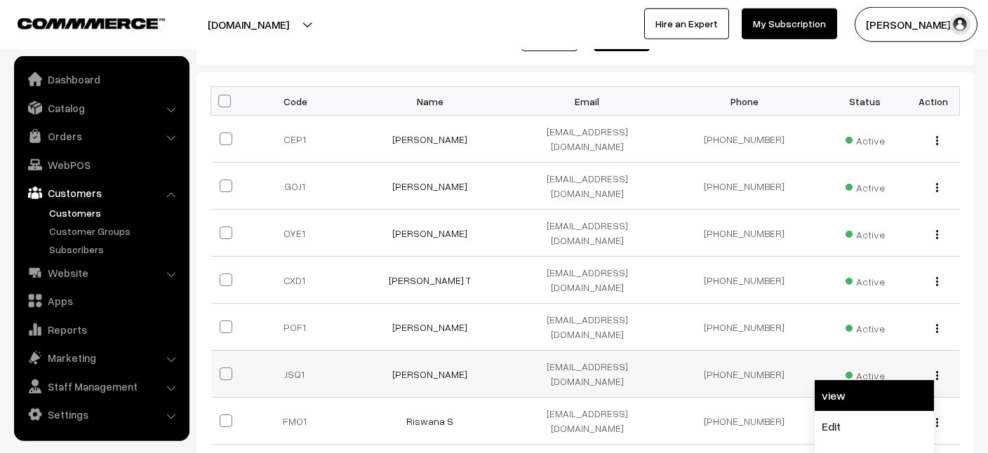 This screenshot has width=988, height=453. I want to click on a: WebPOS, so click(101, 165).